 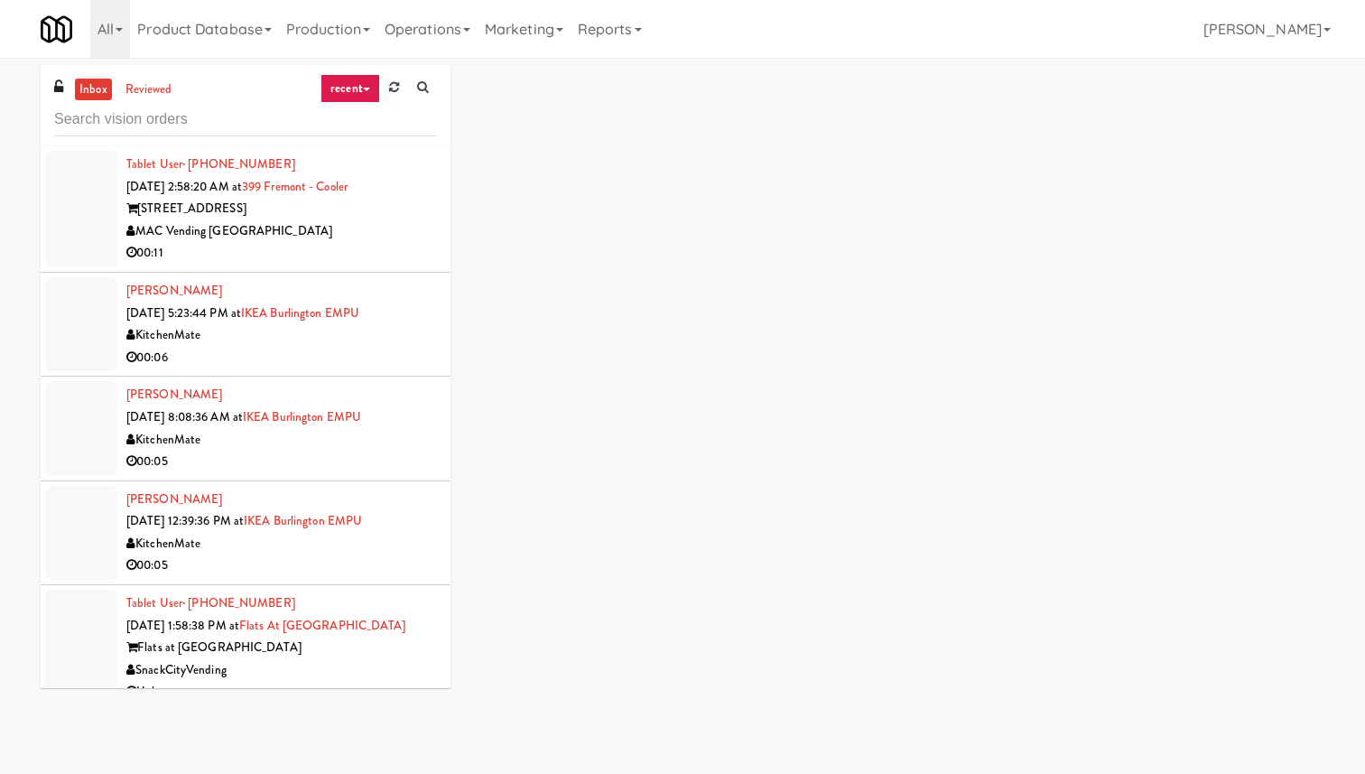 I want to click on div: 00:11, so click(x=282, y=253).